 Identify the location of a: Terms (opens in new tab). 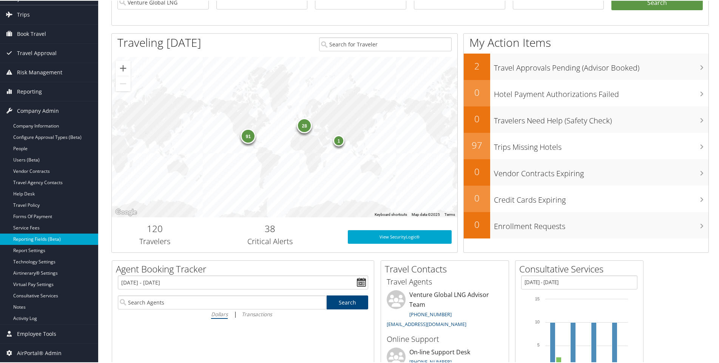
(450, 214).